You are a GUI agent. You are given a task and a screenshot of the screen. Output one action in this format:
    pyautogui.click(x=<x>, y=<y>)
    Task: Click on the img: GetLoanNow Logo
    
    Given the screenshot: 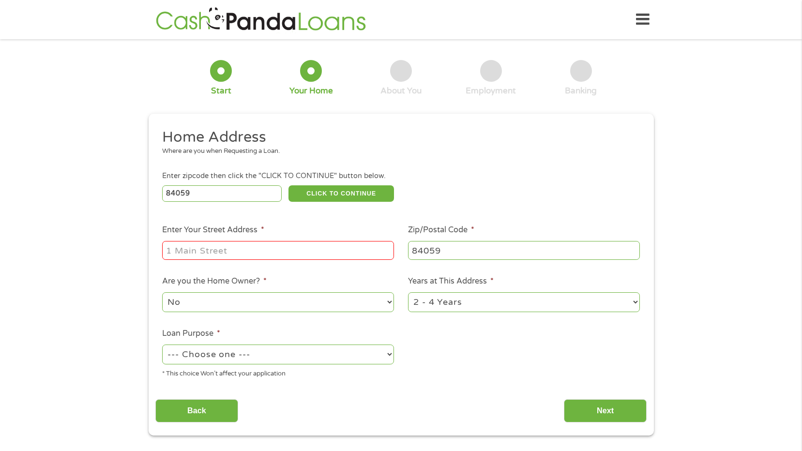 What is the action you would take?
    pyautogui.click(x=261, y=19)
    